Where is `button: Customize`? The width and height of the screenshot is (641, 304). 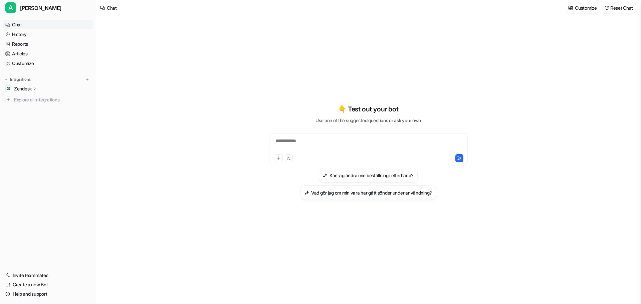 button: Customize is located at coordinates (583, 8).